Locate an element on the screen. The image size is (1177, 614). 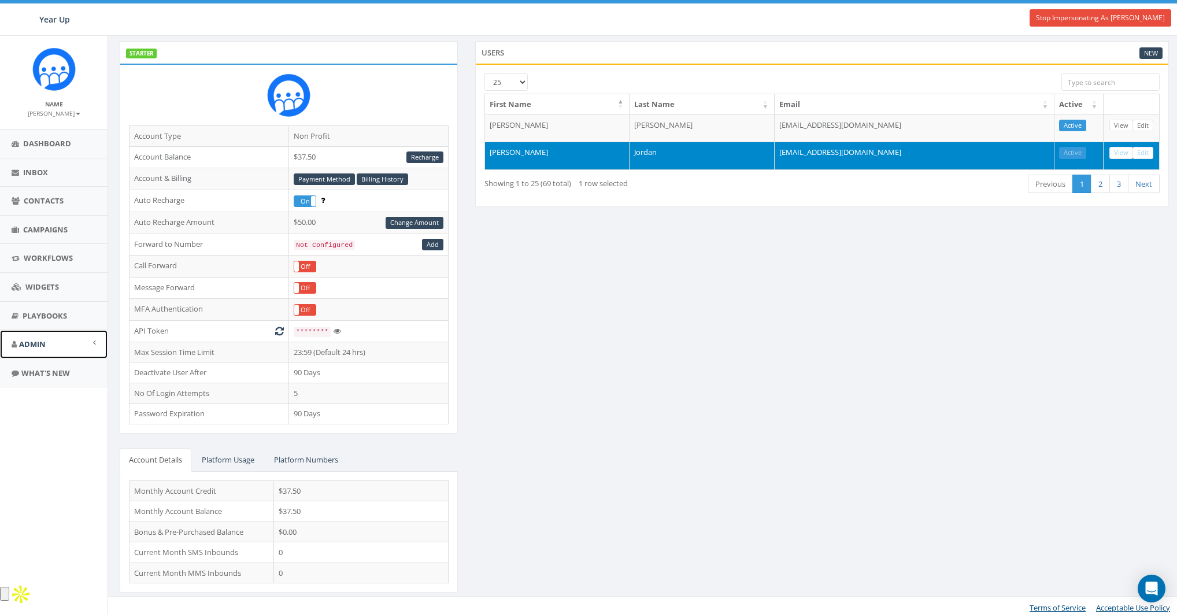
td: 5 is located at coordinates (368, 393).